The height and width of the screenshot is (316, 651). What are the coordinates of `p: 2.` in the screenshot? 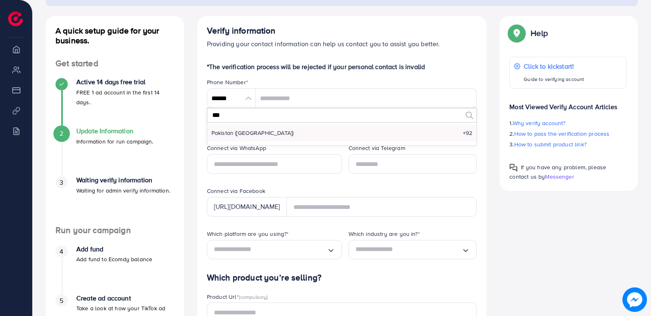 It's located at (568, 134).